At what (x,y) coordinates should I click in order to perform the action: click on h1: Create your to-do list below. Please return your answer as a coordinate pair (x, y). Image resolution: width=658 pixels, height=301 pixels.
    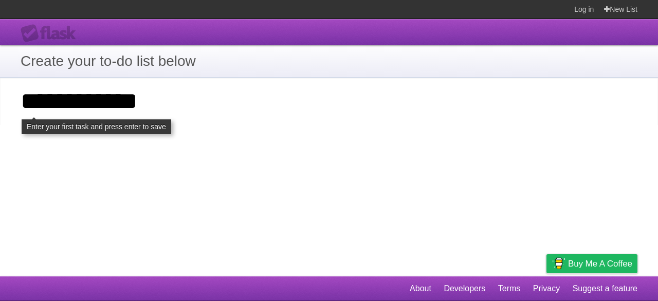
    Looking at the image, I should click on (329, 61).